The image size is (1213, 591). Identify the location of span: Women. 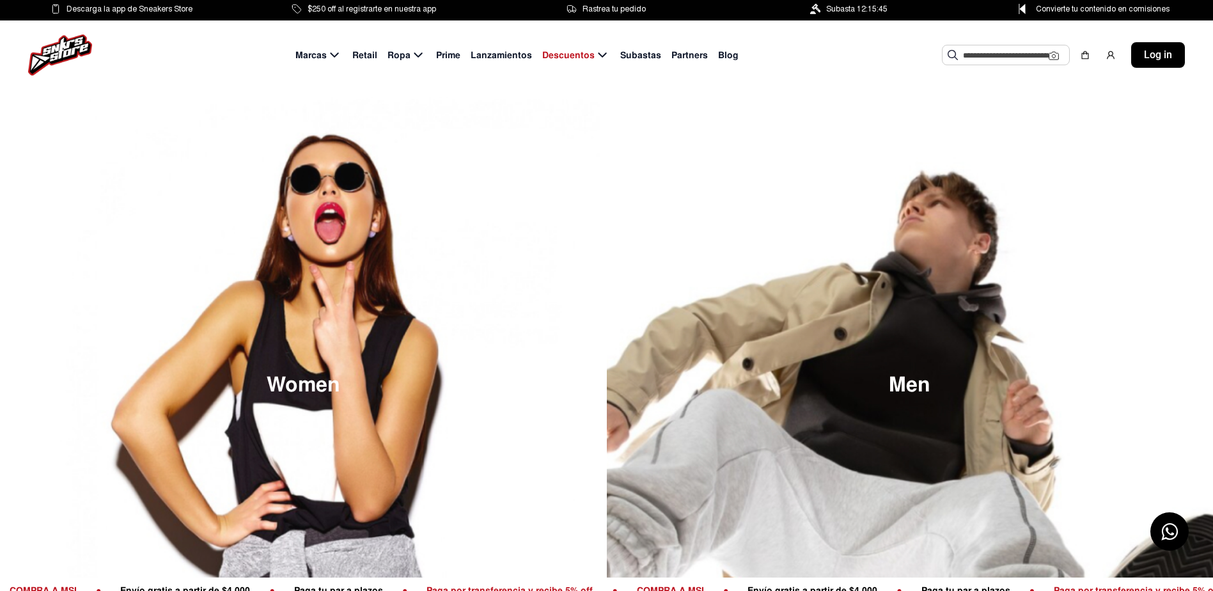
(303, 385).